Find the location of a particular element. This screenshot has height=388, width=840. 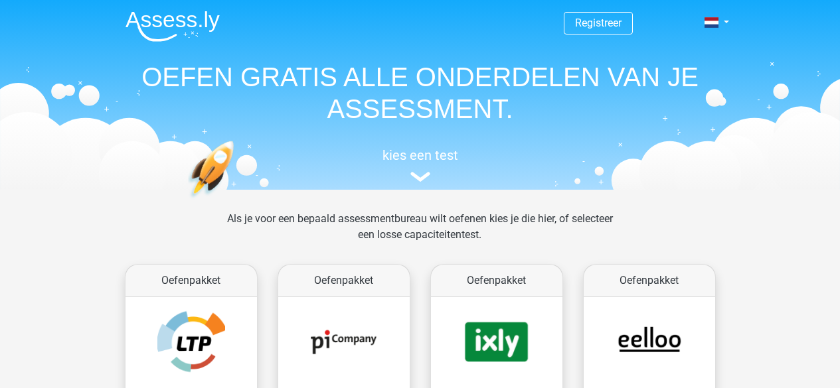

a: Registreer is located at coordinates (598, 23).